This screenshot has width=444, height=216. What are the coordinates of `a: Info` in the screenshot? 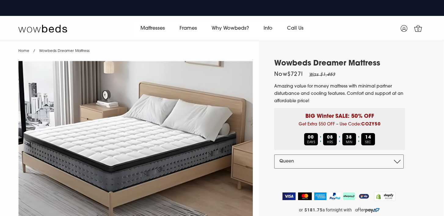 It's located at (268, 28).